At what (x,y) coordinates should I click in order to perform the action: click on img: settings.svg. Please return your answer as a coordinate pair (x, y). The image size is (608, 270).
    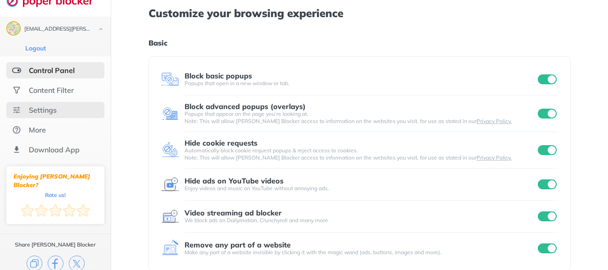
    Looking at the image, I should click on (17, 110).